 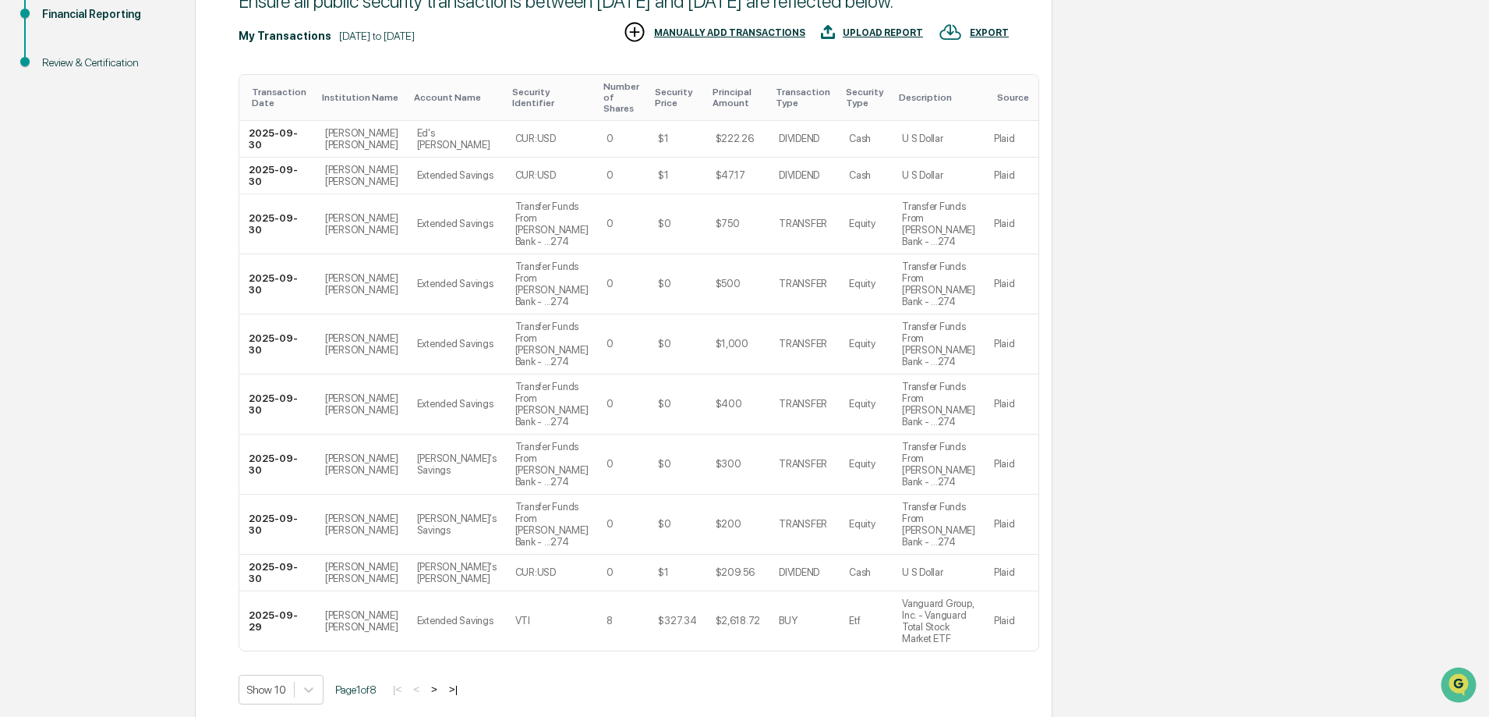 What do you see at coordinates (149, 270) in the screenshot?
I see `a: Powered byPylon` at bounding box center [149, 270].